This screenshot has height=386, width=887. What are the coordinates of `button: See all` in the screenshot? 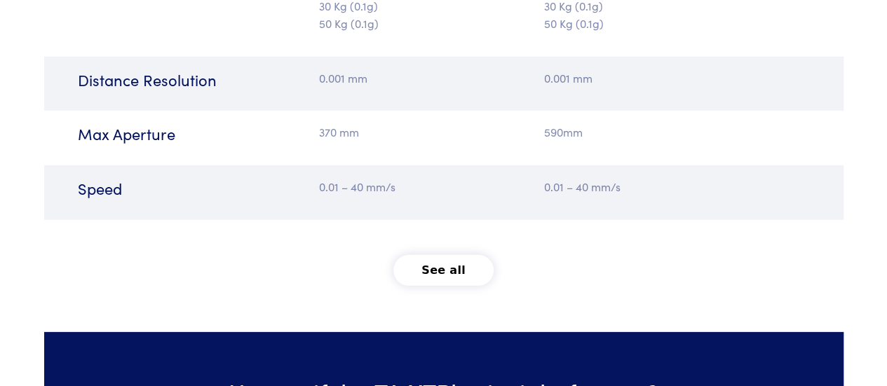 It's located at (443, 271).